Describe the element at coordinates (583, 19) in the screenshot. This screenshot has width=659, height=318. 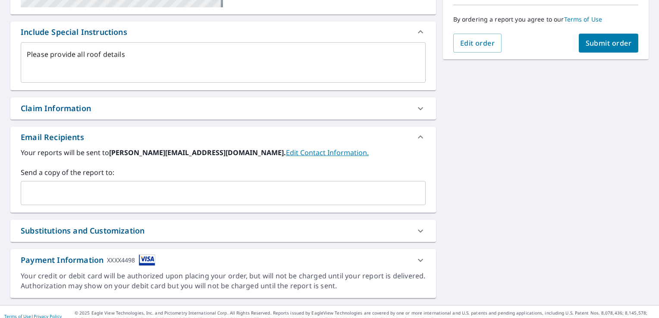
I see `a: Terms of Use` at that location.